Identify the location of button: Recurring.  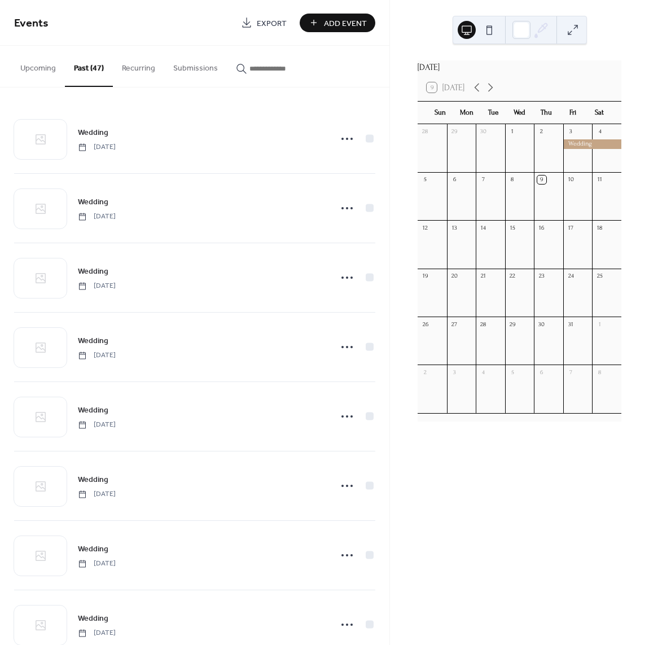
(138, 65).